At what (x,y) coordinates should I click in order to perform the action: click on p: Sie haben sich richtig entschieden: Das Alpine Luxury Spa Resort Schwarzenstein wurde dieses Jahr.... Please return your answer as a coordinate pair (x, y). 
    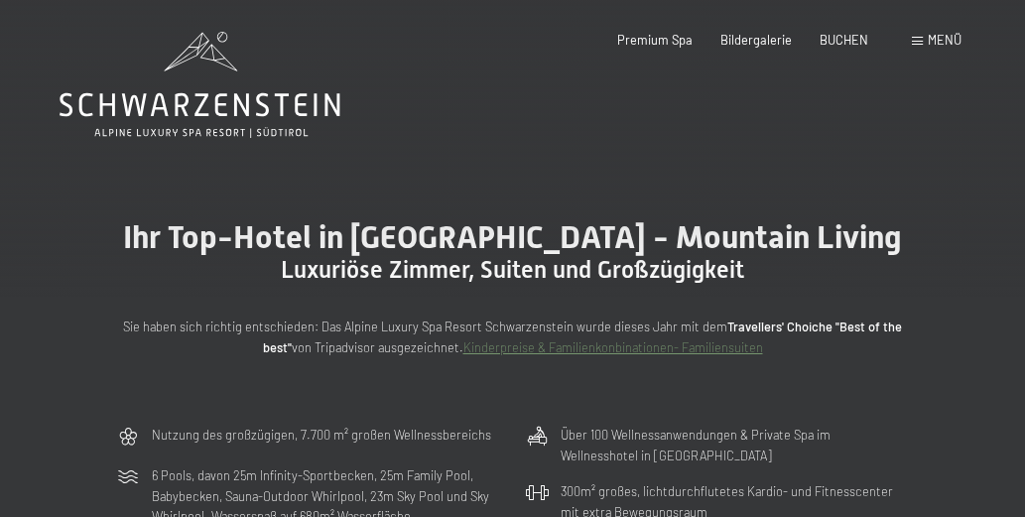
    Looking at the image, I should click on (513, 336).